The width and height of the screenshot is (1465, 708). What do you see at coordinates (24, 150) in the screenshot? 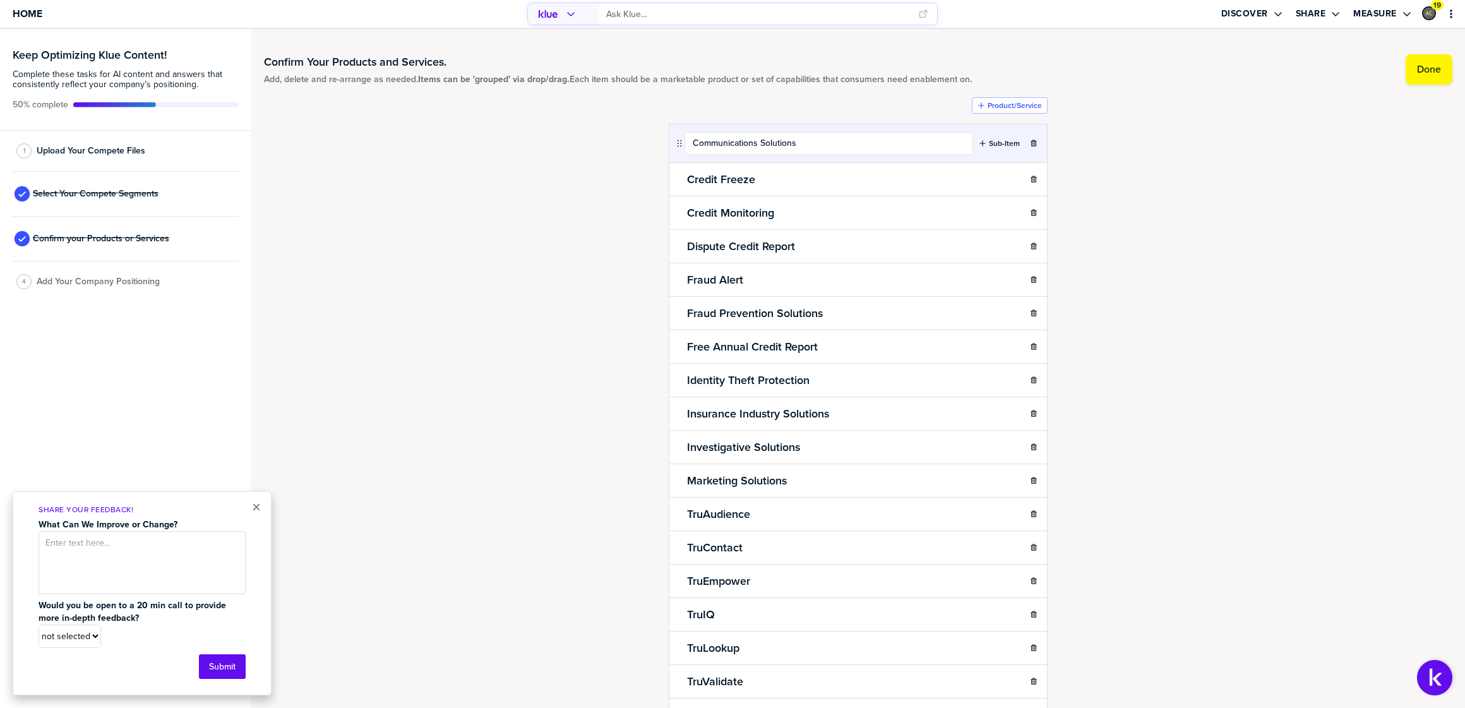
I see `span: 1` at bounding box center [24, 150].